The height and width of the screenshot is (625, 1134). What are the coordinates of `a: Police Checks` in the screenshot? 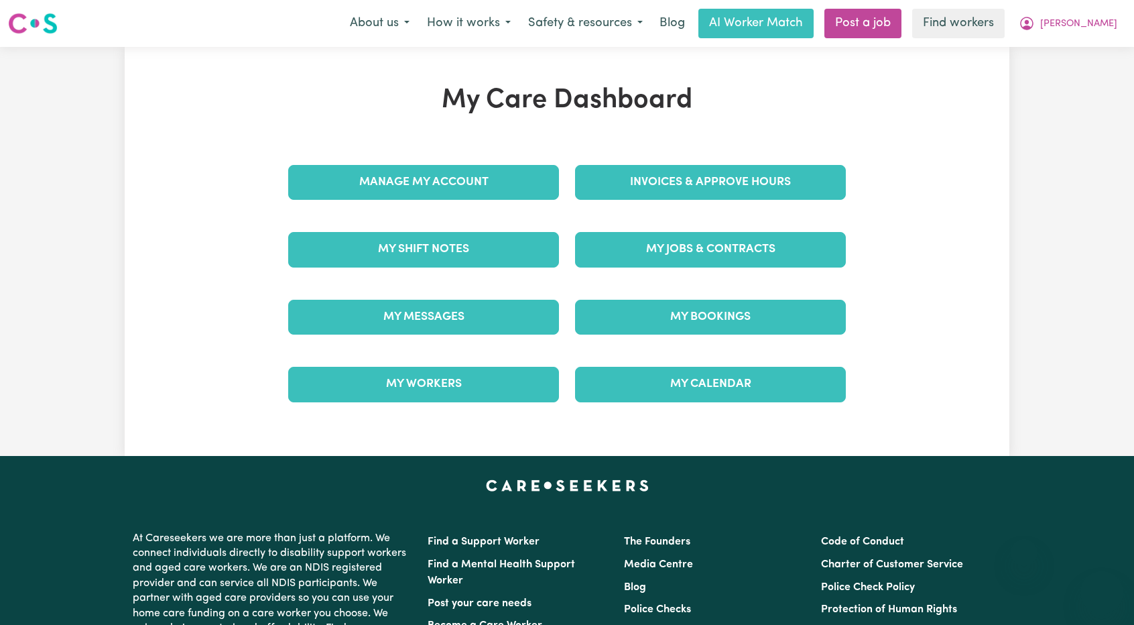 It's located at (658, 609).